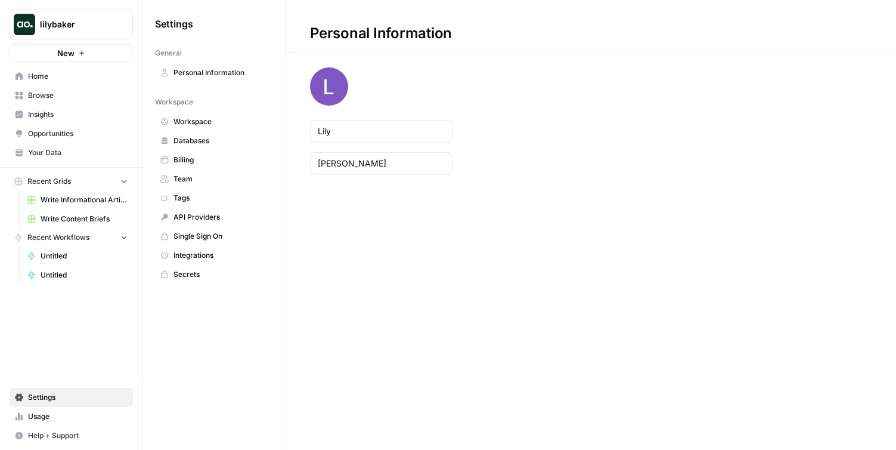  I want to click on span: Usage, so click(78, 416).